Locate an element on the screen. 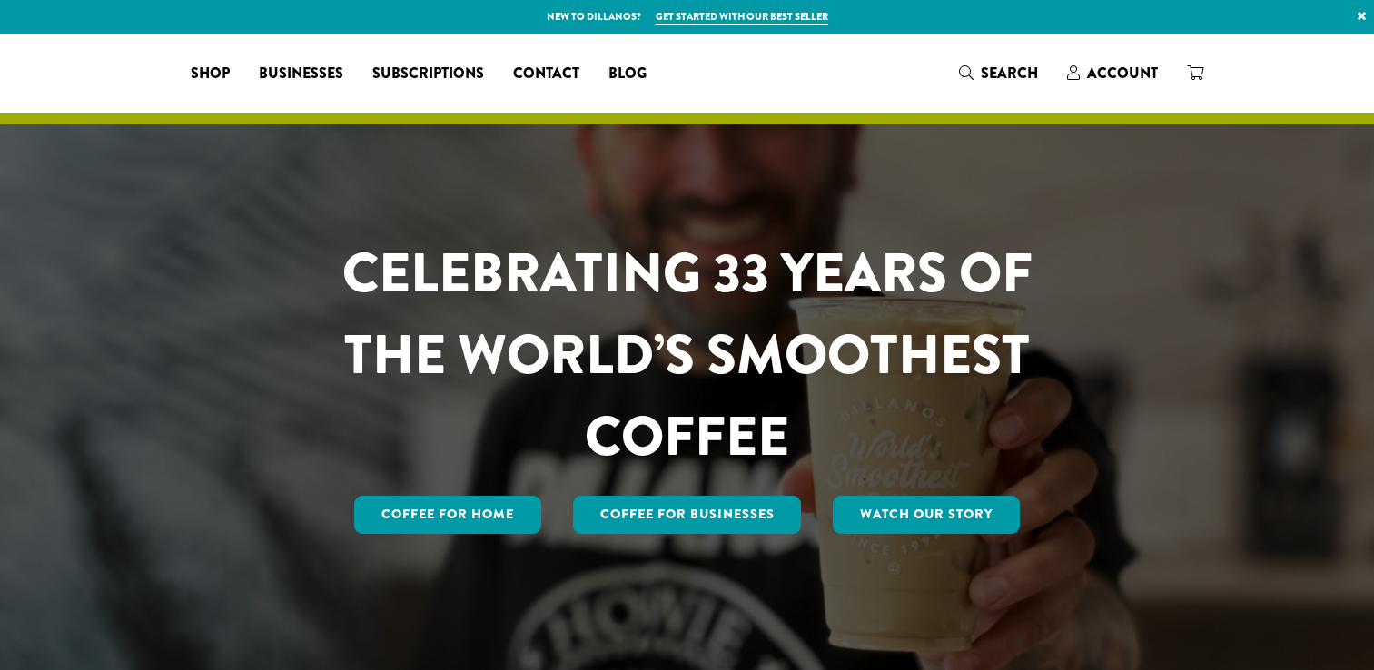 The width and height of the screenshot is (1374, 670). span: Shop is located at coordinates (210, 74).